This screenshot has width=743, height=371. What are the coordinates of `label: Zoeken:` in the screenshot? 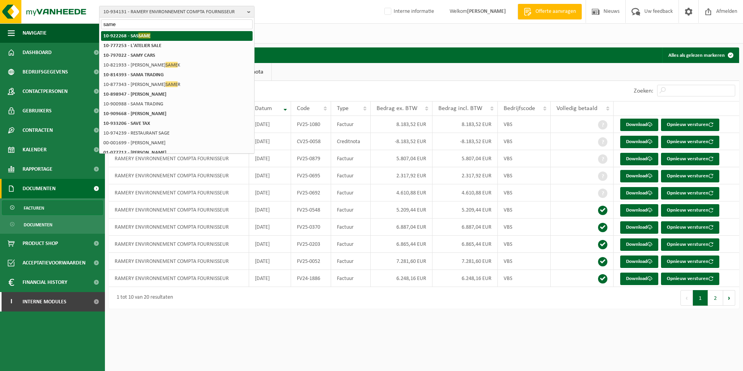 It's located at (644, 91).